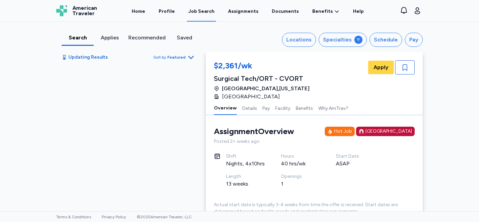 Image resolution: width=479 pixels, height=222 pixels. I want to click on span: Featured, so click(177, 57).